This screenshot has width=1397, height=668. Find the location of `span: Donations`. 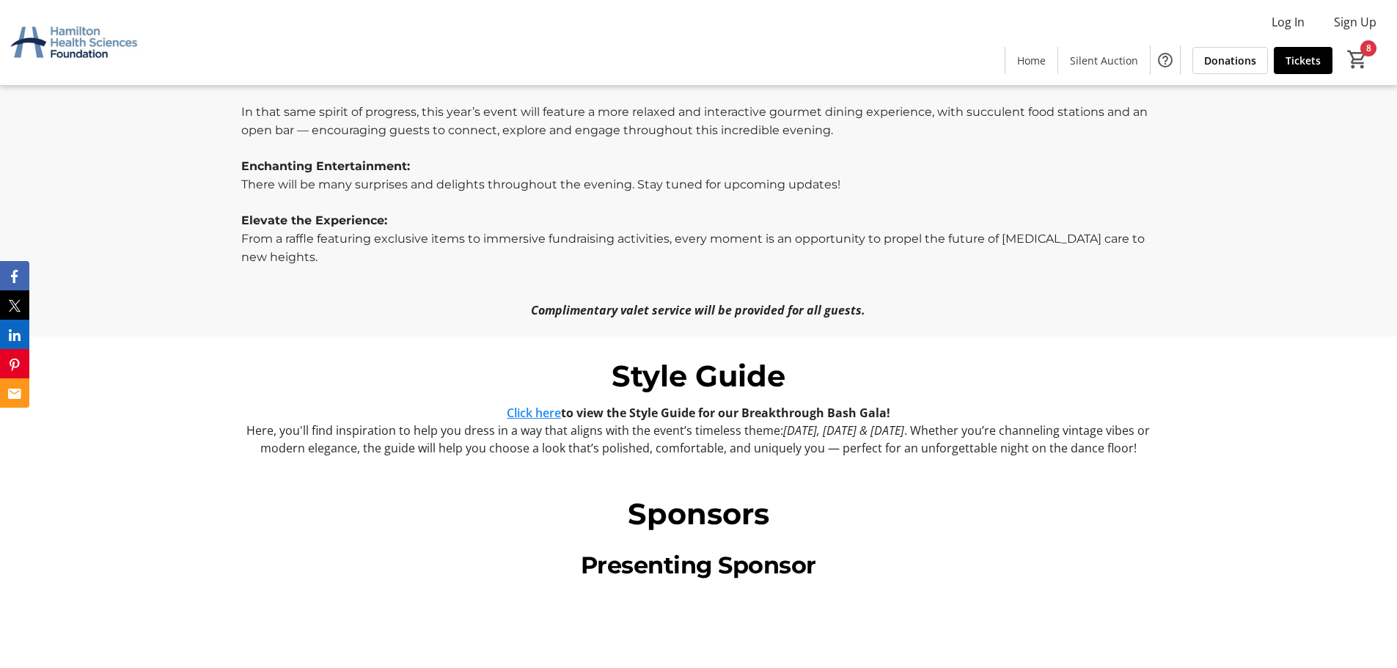

span: Donations is located at coordinates (1230, 60).